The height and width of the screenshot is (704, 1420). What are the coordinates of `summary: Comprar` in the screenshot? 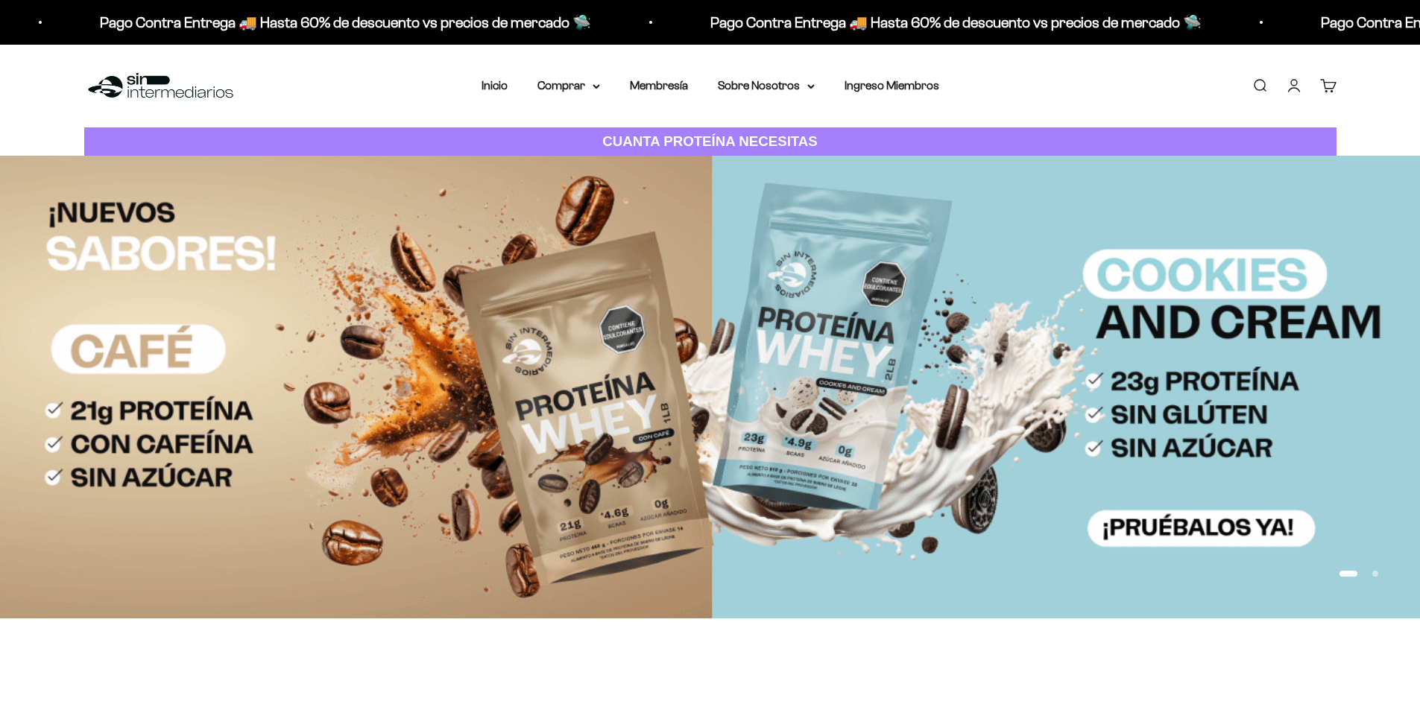 It's located at (569, 86).